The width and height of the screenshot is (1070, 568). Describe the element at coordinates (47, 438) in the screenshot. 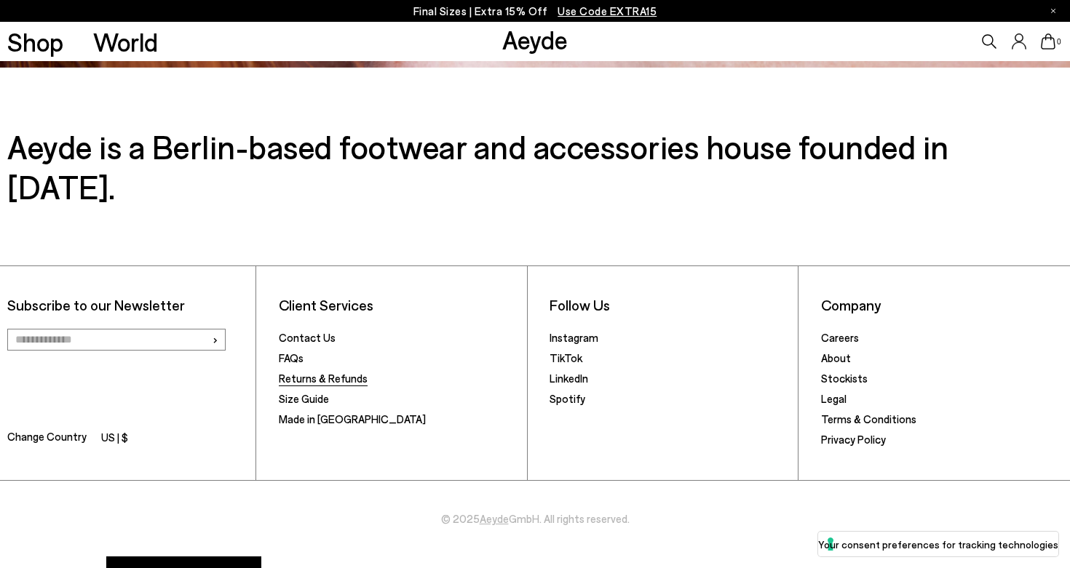

I see `span: Change Country` at that location.